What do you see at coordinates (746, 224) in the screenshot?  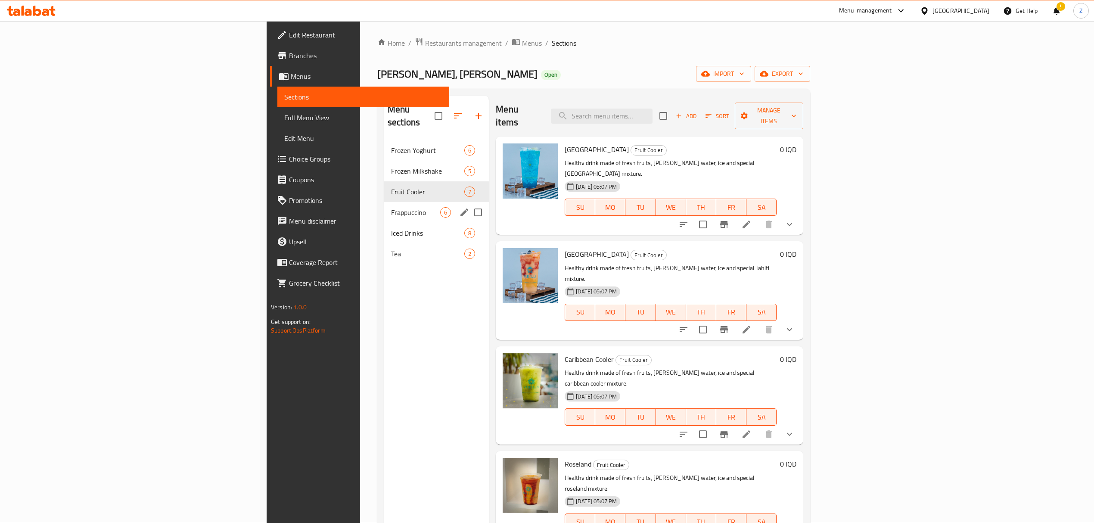 I see `a: Edit menu item` at bounding box center [746, 224].